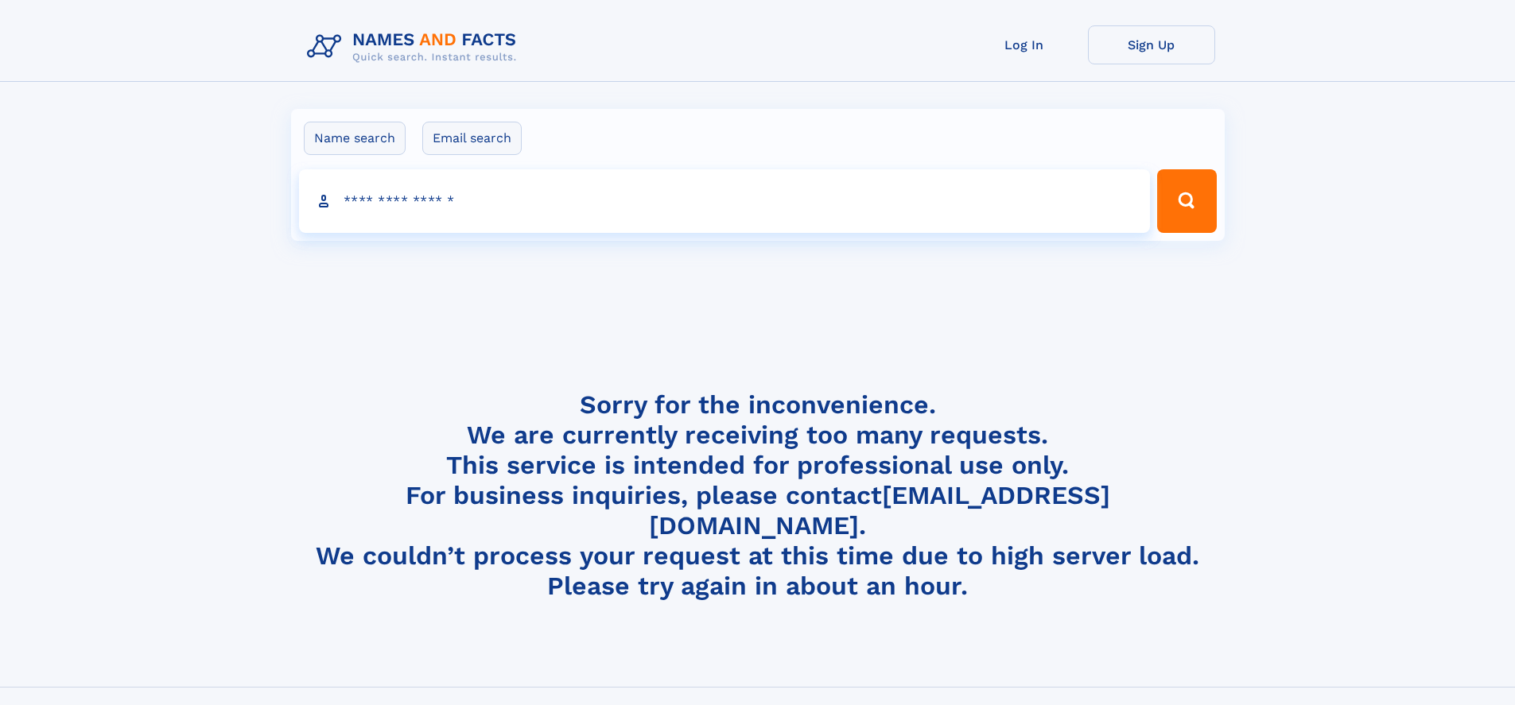 This screenshot has height=705, width=1515. I want to click on input: search input, so click(724, 201).